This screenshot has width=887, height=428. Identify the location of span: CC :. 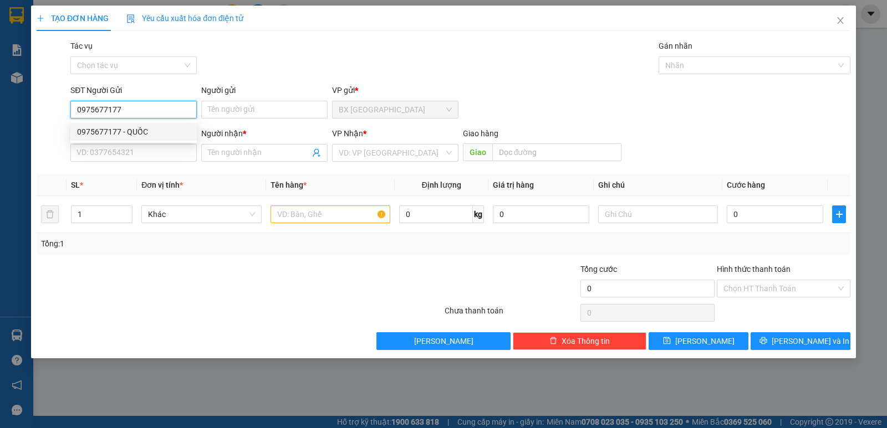
(112, 80).